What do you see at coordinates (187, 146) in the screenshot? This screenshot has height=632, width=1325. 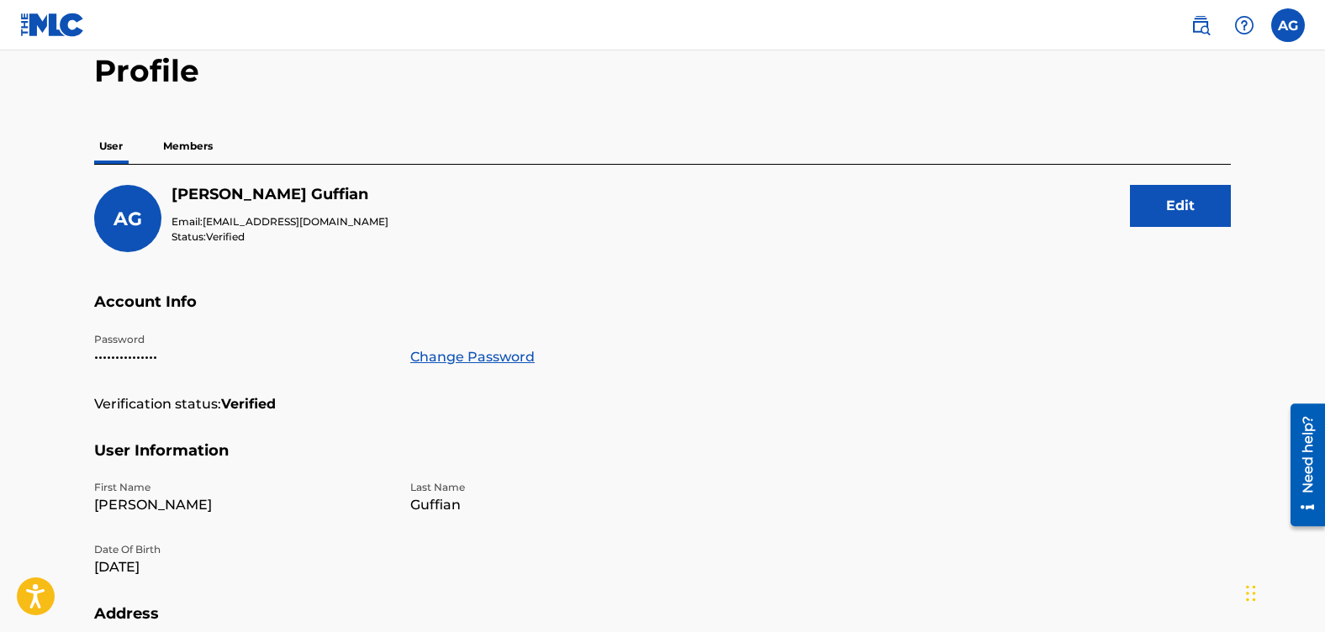 I see `p: Members` at bounding box center [187, 146].